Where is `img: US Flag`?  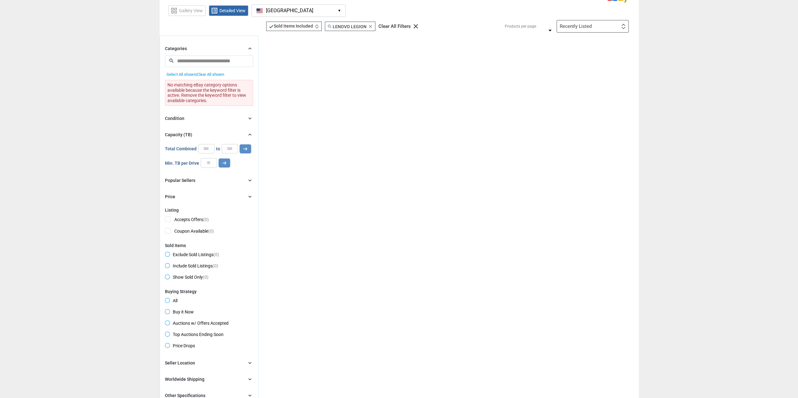 img: US Flag is located at coordinates (260, 11).